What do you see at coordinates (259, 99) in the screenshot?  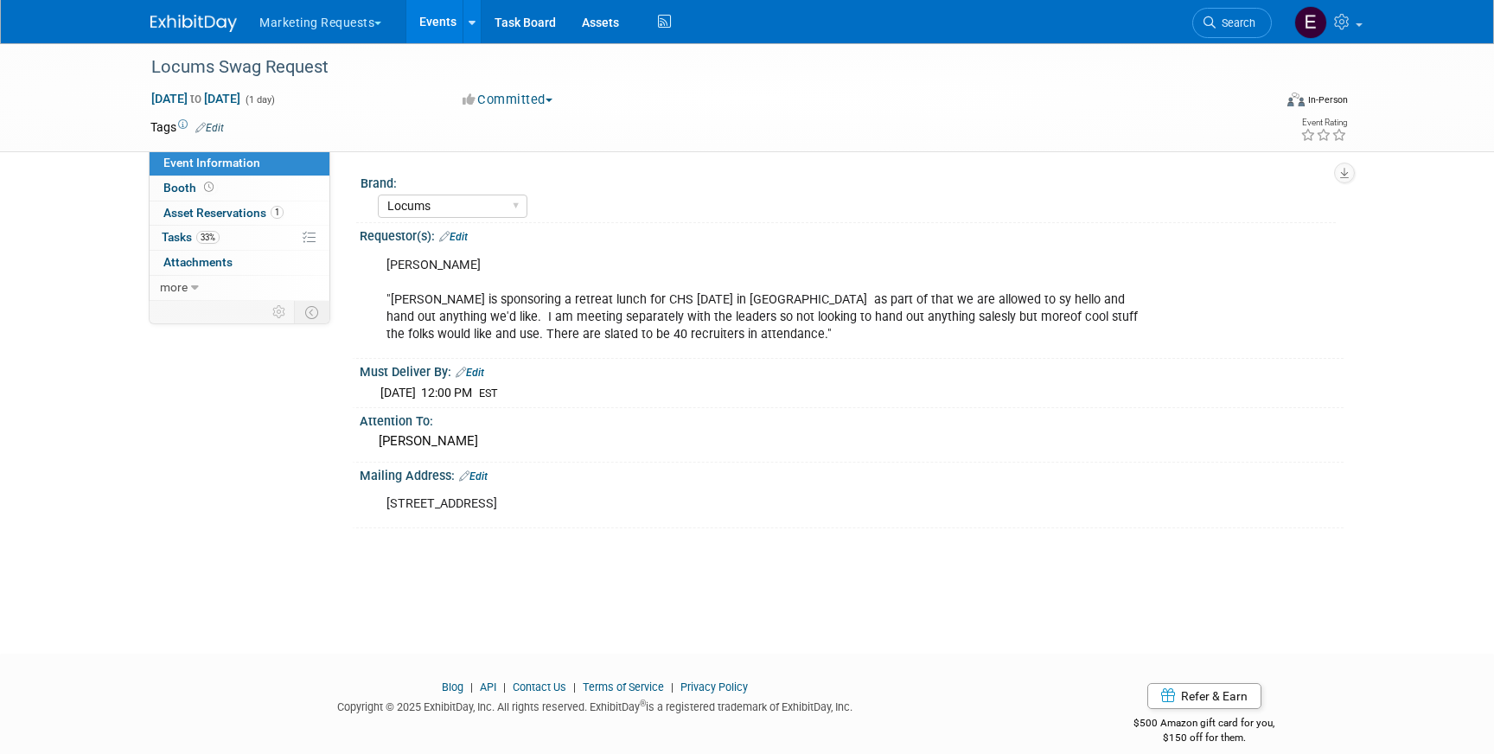 I see `span: (1 day)` at bounding box center [259, 99].